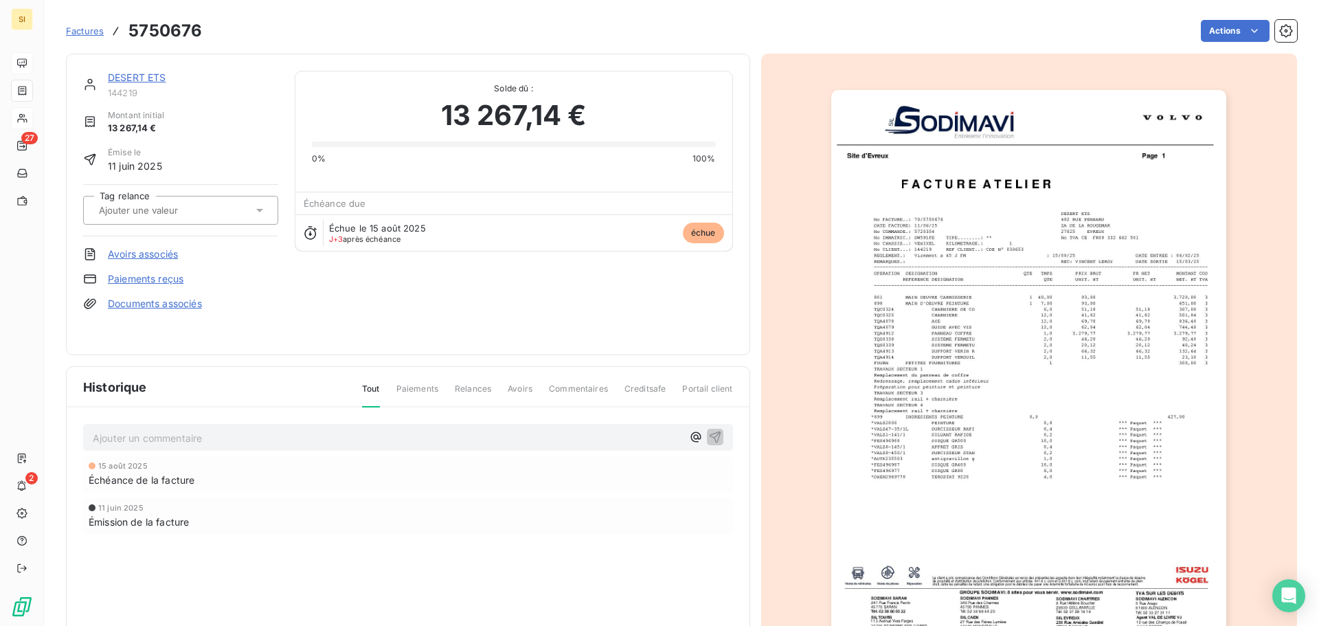  I want to click on img: Logo LeanPay, so click(22, 606).